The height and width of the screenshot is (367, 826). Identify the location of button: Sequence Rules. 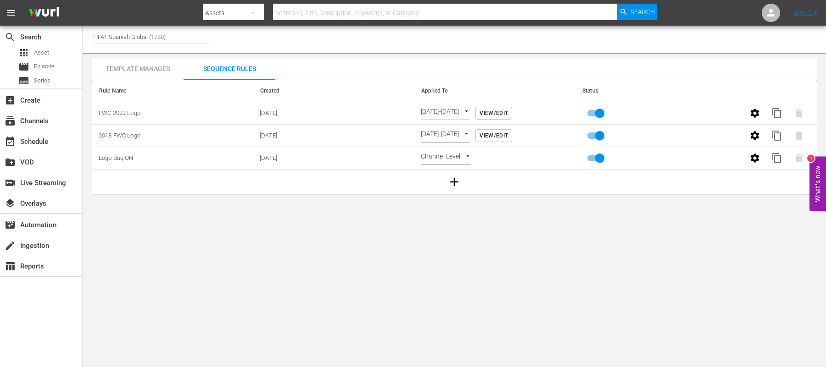
(229, 69).